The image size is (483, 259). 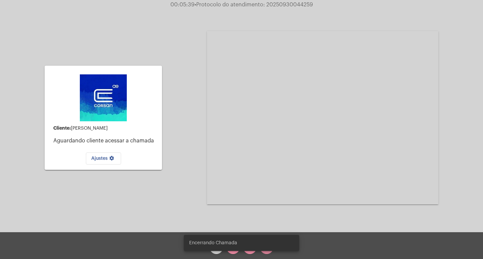 I want to click on mat-icon: settings, so click(x=112, y=160).